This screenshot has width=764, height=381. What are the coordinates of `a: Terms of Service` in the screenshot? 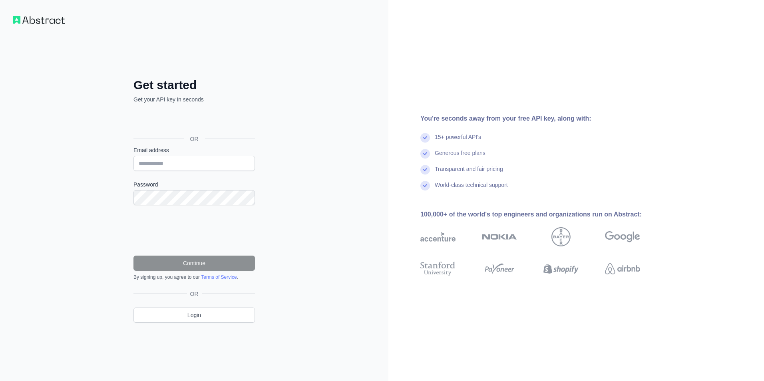 It's located at (218, 277).